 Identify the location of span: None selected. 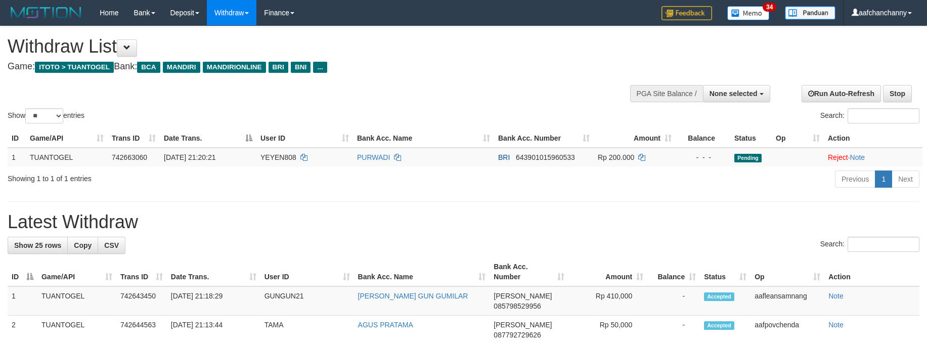
(733, 94).